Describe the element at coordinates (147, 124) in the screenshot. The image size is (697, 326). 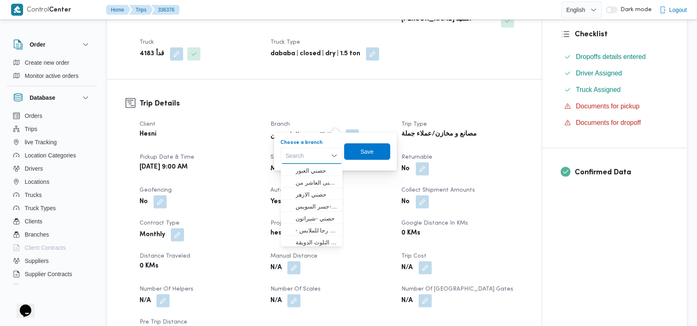
I see `span: Client` at that location.